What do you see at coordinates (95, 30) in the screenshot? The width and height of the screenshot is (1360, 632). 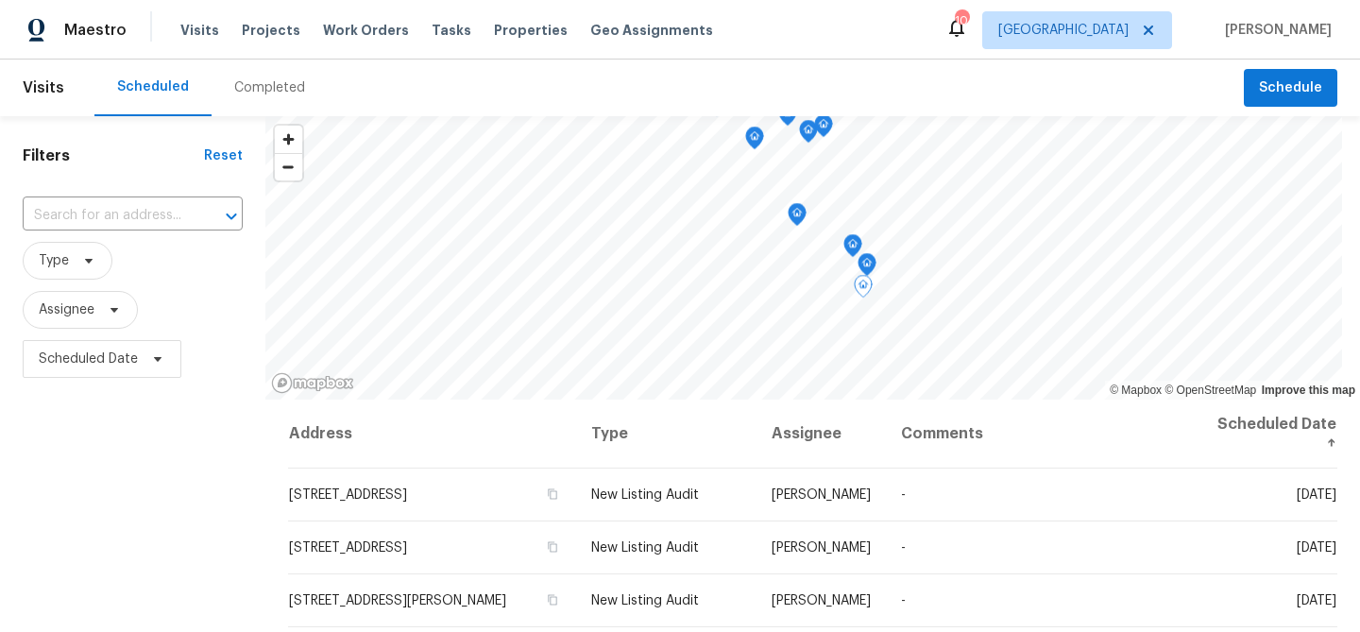 I see `span: Maestro` at bounding box center [95, 30].